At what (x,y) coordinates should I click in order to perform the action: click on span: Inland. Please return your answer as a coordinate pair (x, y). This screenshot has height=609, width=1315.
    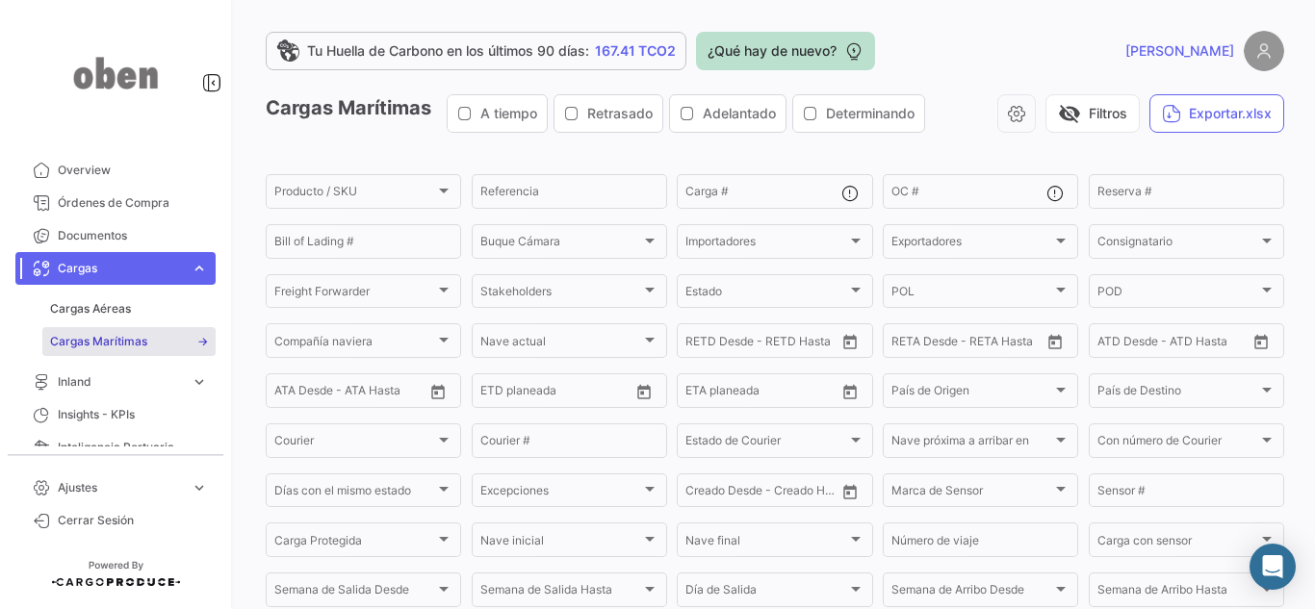
    Looking at the image, I should click on (120, 382).